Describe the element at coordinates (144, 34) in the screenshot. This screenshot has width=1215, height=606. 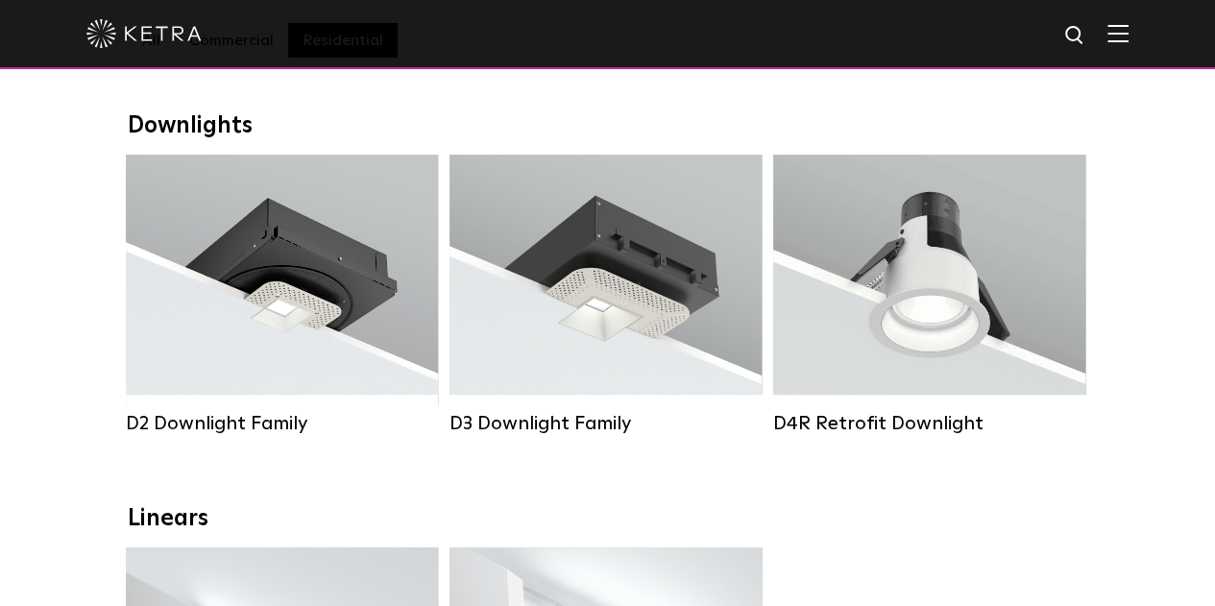
I see `img: ketra-logo-2019-white` at that location.